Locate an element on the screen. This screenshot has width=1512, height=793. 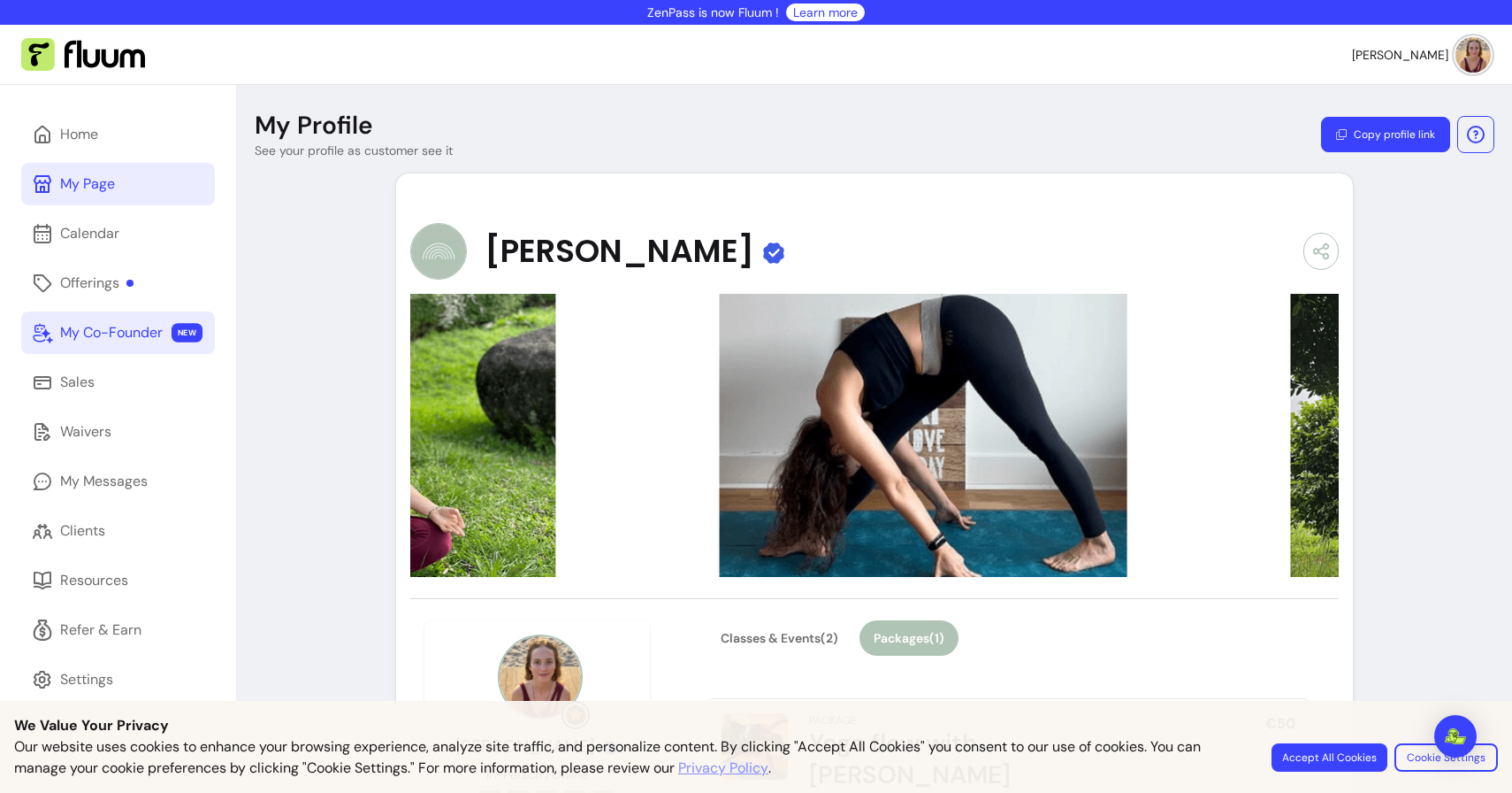
div: Settings is located at coordinates (86, 679).